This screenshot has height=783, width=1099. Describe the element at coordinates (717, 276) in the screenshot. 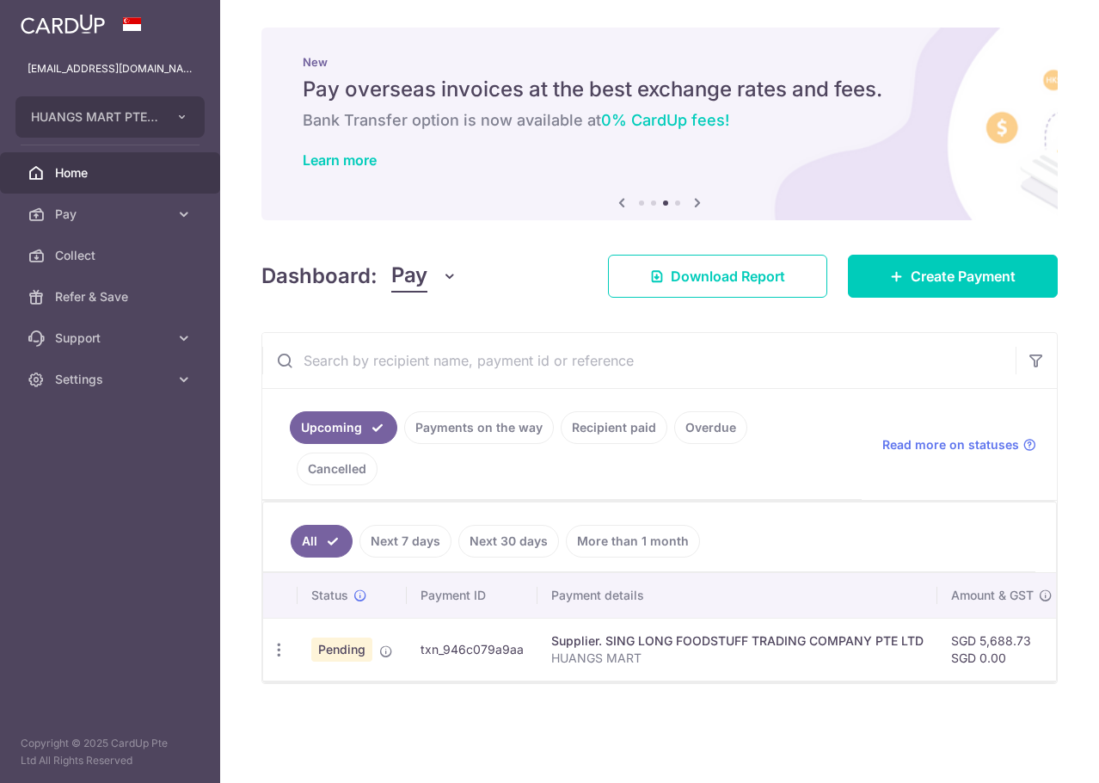

I see `a: Download Report` at that location.